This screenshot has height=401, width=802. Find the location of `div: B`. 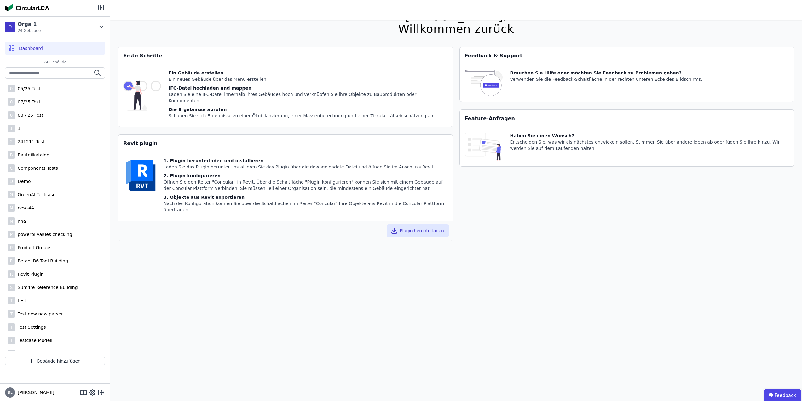

div: B is located at coordinates (11, 155).